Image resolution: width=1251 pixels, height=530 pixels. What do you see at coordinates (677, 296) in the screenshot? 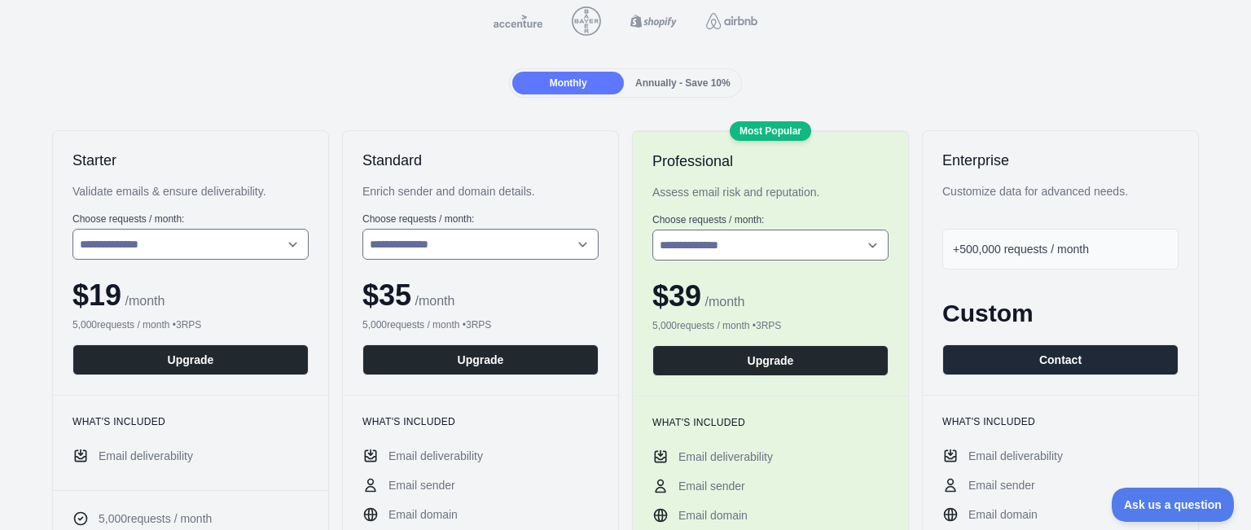
I see `span: $ 39` at bounding box center [677, 296].